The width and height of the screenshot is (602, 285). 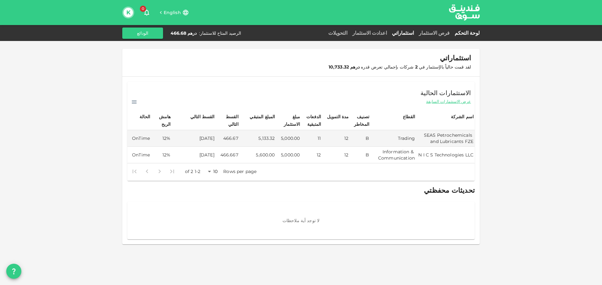 What do you see at coordinates (445, 138) in the screenshot?
I see `td: SEAS Petrochemicals and Lubricants FZE` at bounding box center [445, 138].